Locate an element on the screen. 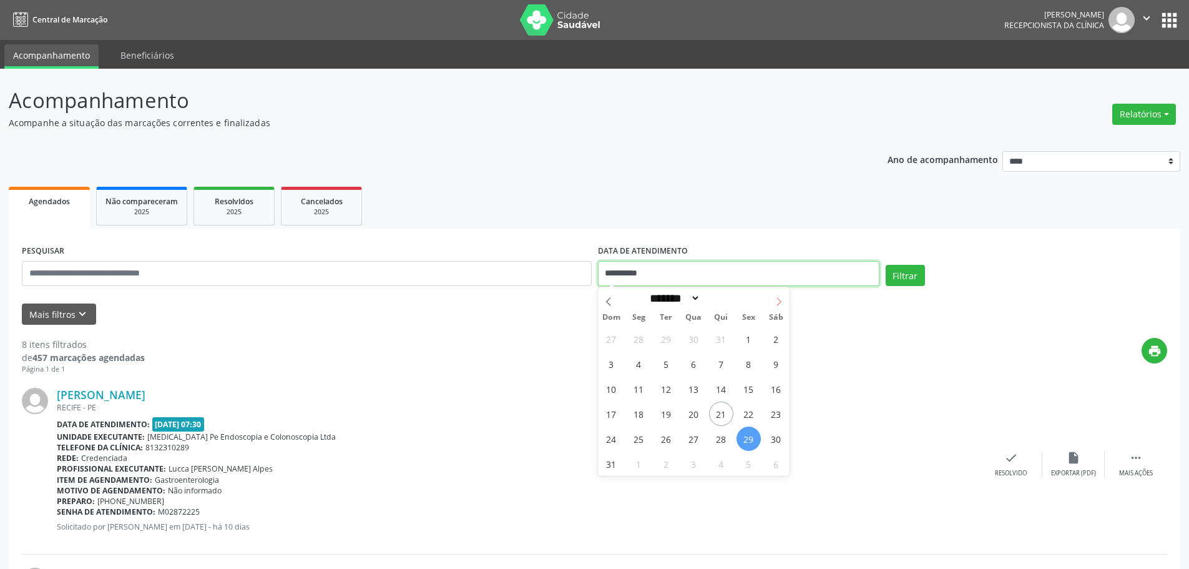  span: Agosto 18, 2025 is located at coordinates (639, 413).